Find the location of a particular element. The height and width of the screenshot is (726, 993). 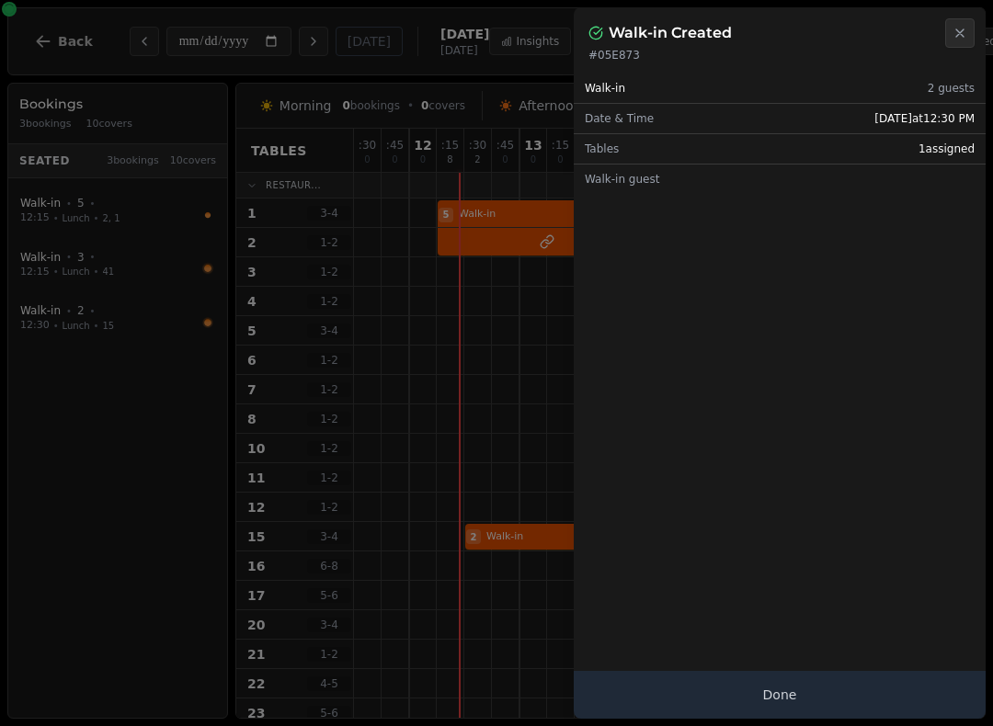

span: 2 guests is located at coordinates (951, 88).